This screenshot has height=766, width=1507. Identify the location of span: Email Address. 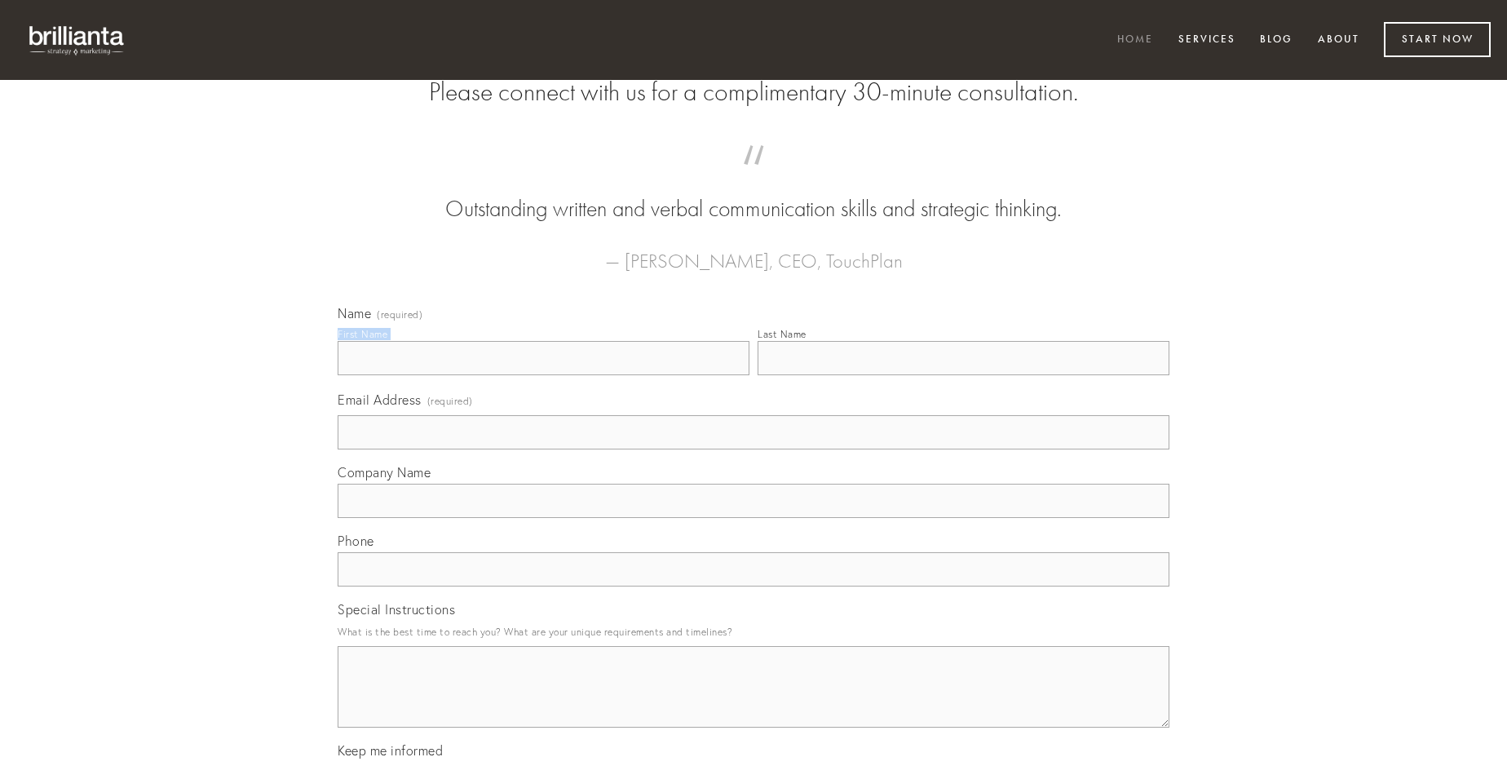
(379, 400).